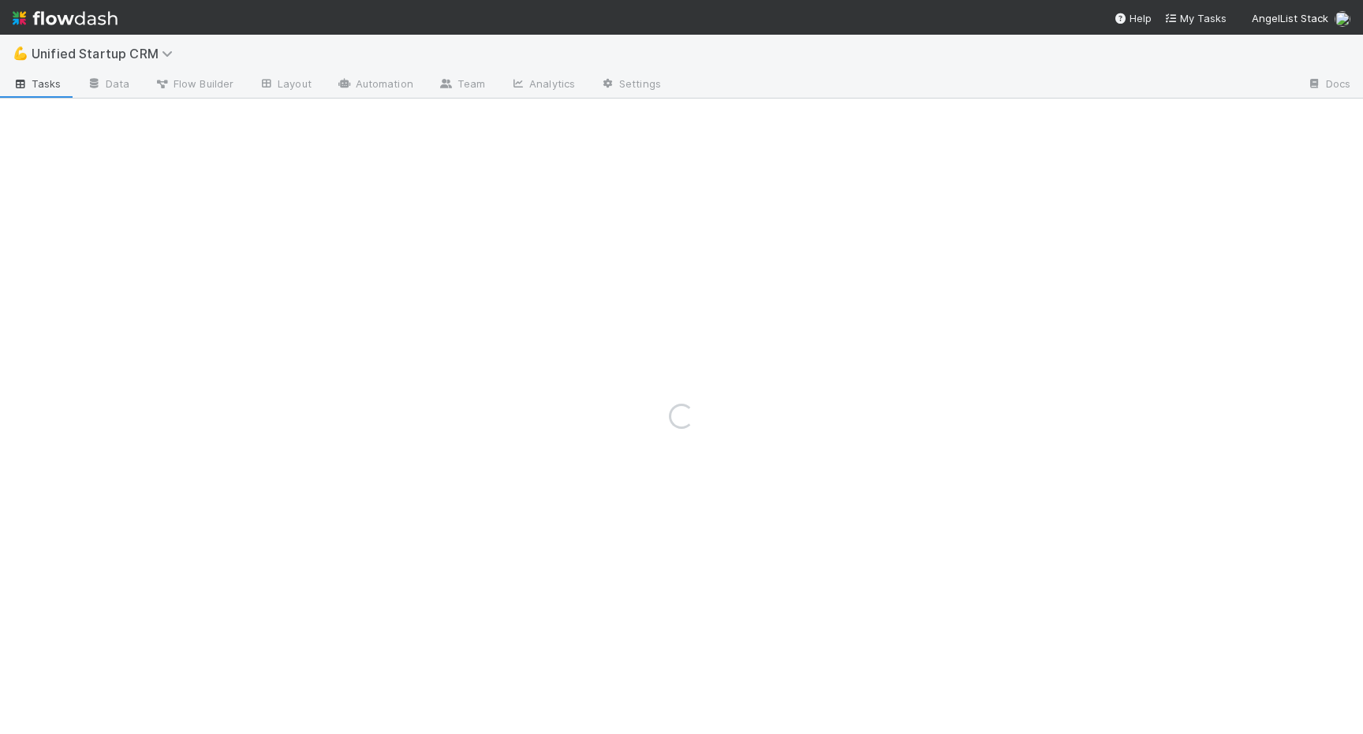  Describe the element at coordinates (543, 85) in the screenshot. I see `a: Analytics` at that location.